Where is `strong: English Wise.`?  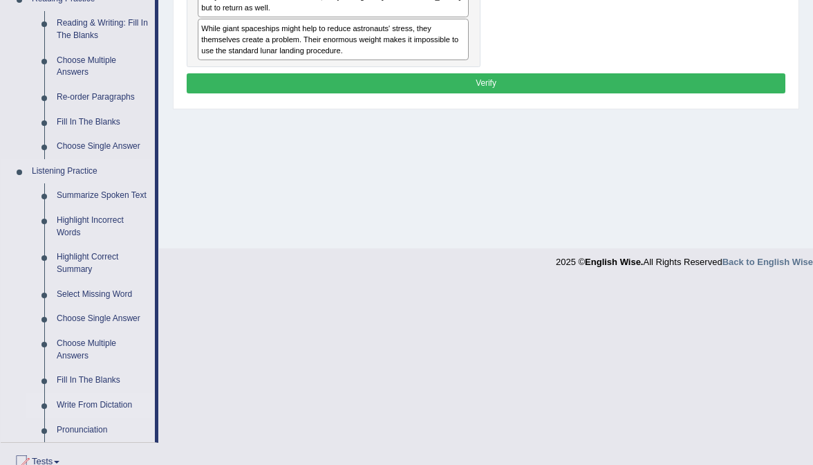
strong: English Wise. is located at coordinates (614, 261).